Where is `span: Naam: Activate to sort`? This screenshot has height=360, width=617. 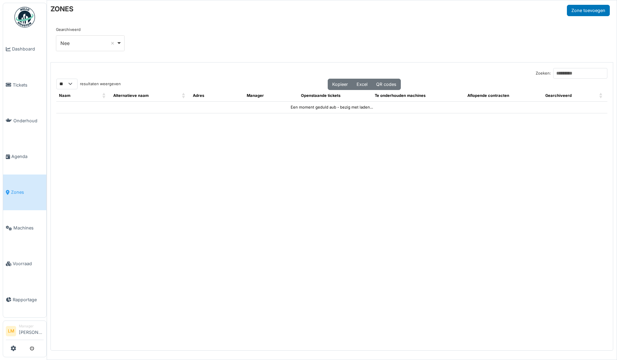
span: Naam: Activate to sort is located at coordinates (104, 95).